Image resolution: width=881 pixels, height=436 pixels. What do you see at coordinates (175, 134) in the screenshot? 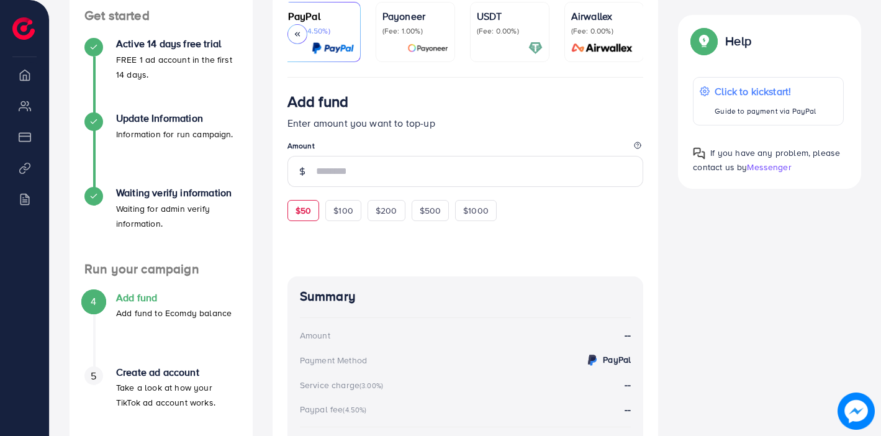
I see `p: Information for run campaign.` at bounding box center [175, 134].